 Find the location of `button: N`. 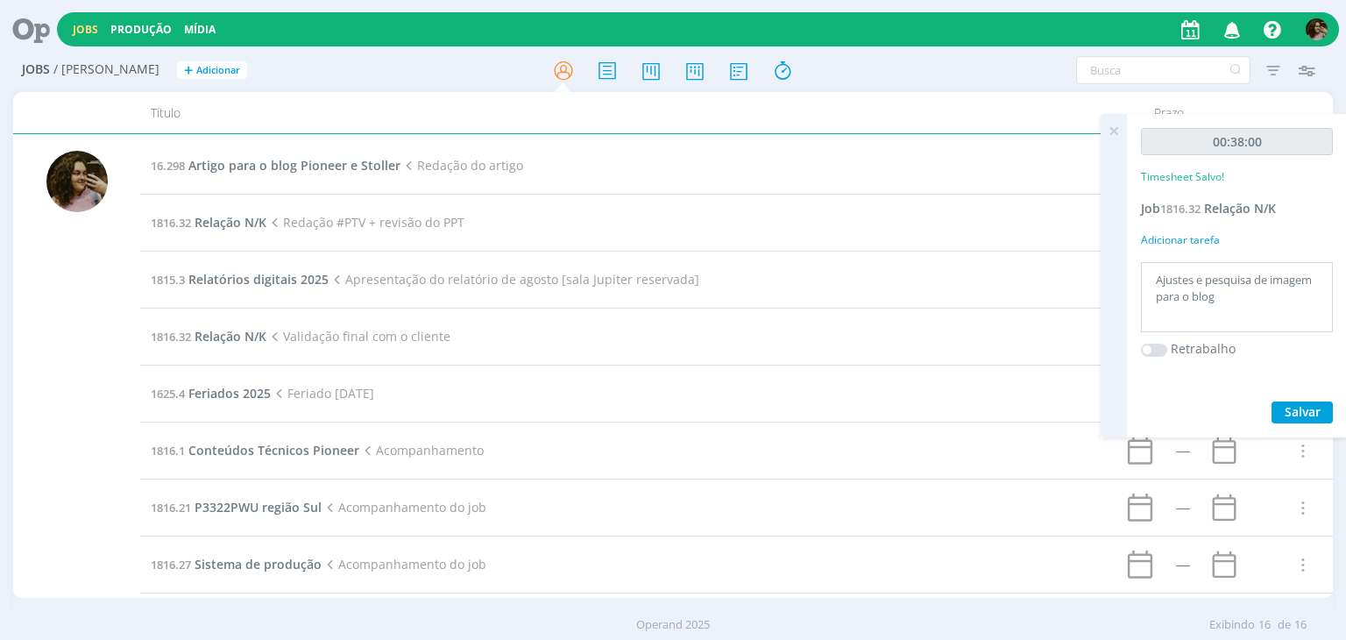

button: N is located at coordinates (1317, 29).